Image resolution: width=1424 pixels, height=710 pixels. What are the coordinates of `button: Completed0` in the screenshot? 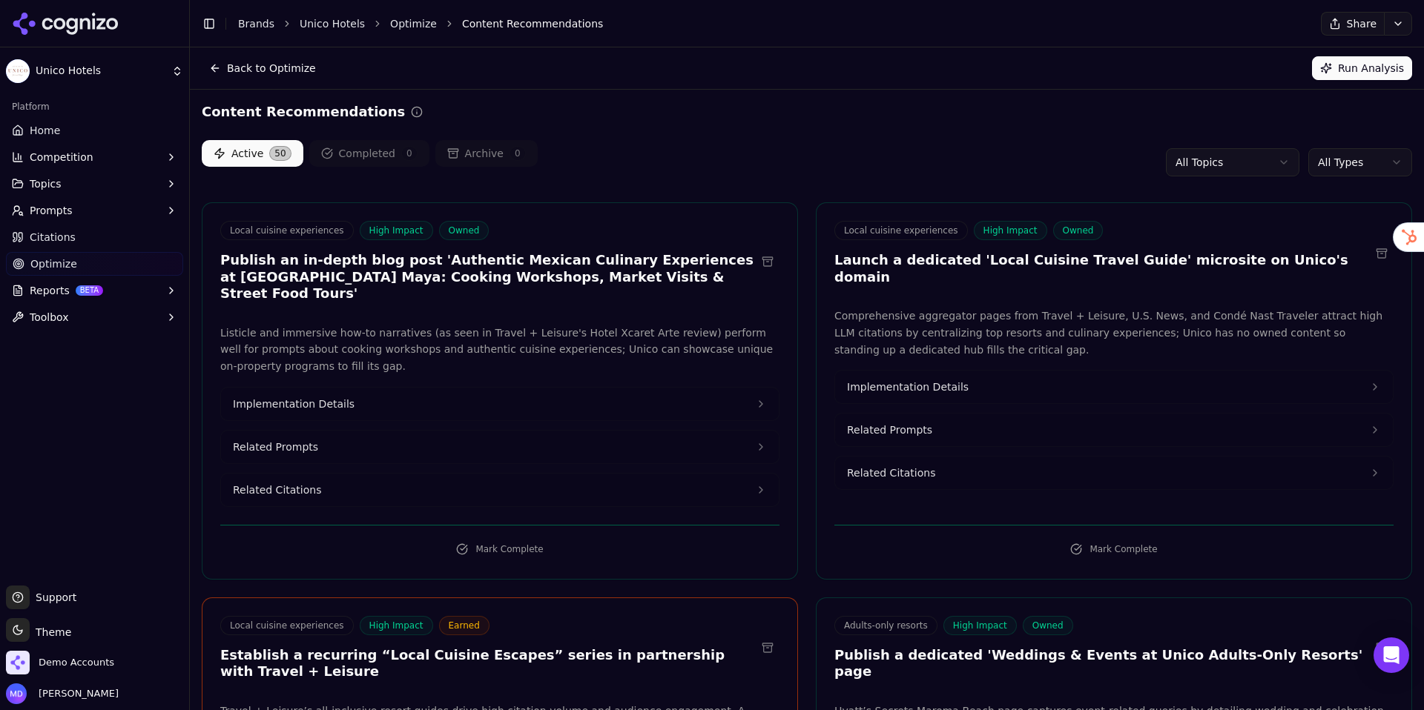 It's located at (369, 153).